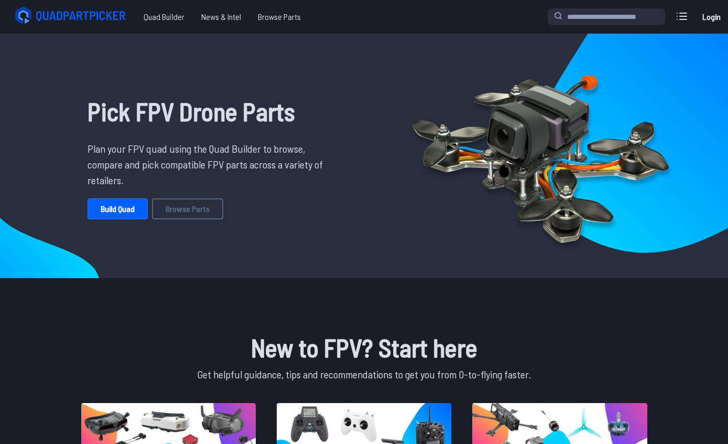  Describe the element at coordinates (280, 17) in the screenshot. I see `span: Browse Parts` at that location.